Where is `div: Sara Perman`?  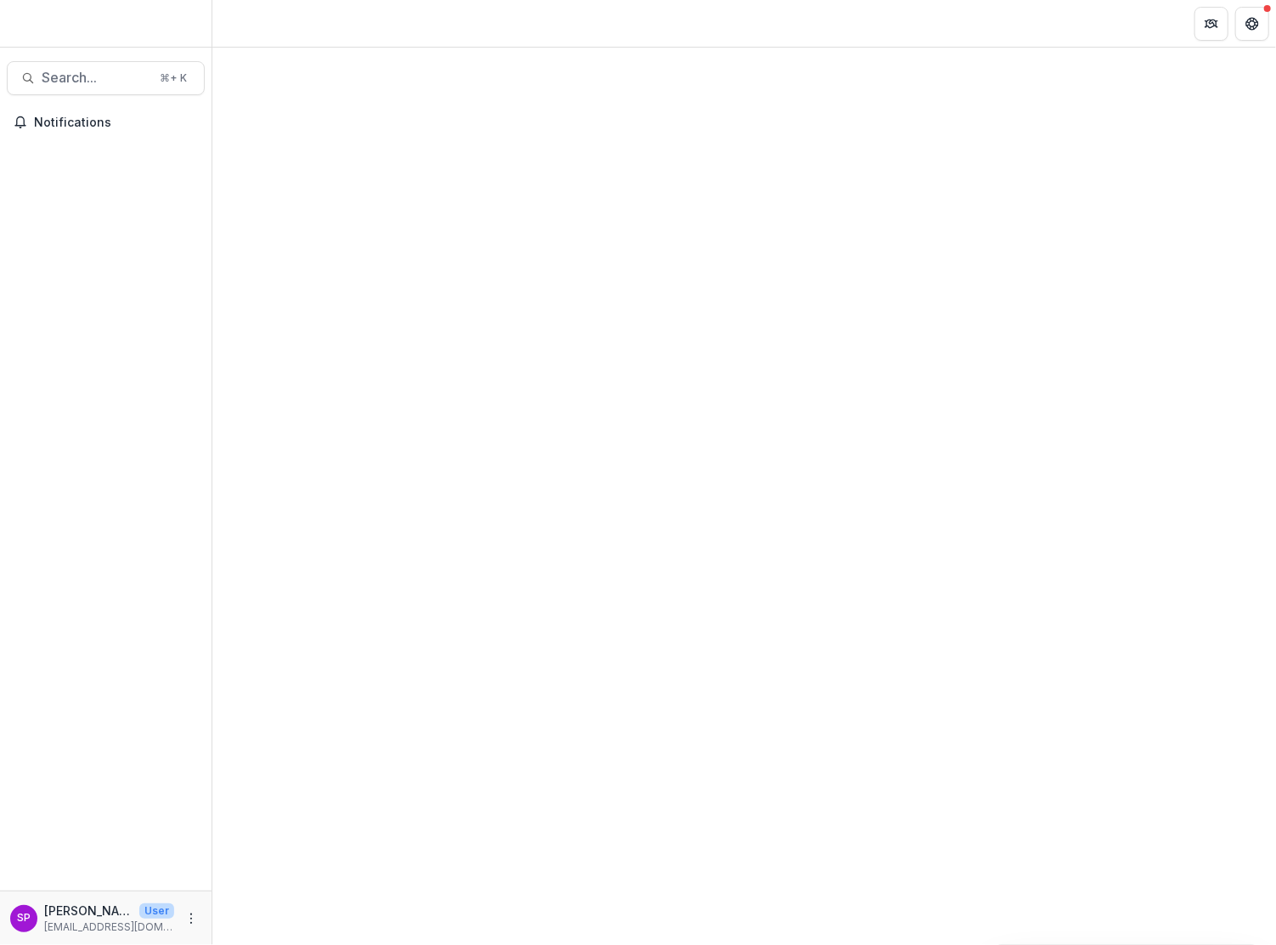 div: Sara Perman is located at coordinates (24, 918).